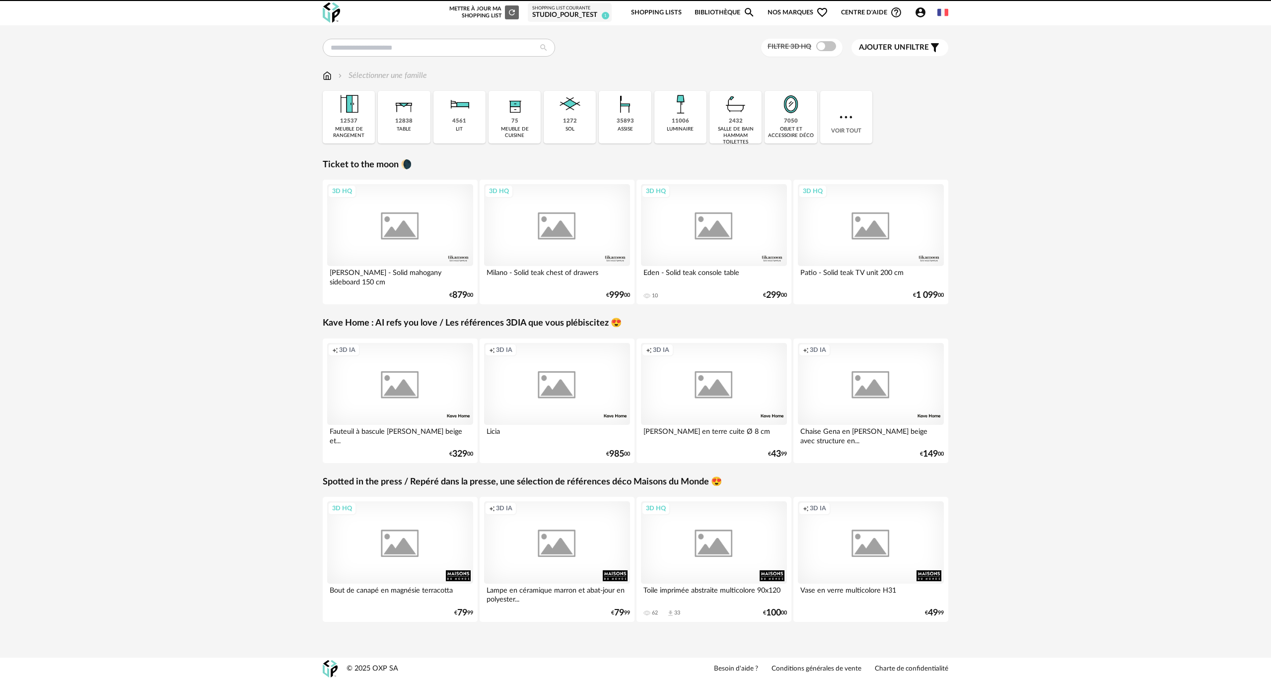  What do you see at coordinates (791, 121) in the screenshot?
I see `div: 7050` at bounding box center [791, 121].